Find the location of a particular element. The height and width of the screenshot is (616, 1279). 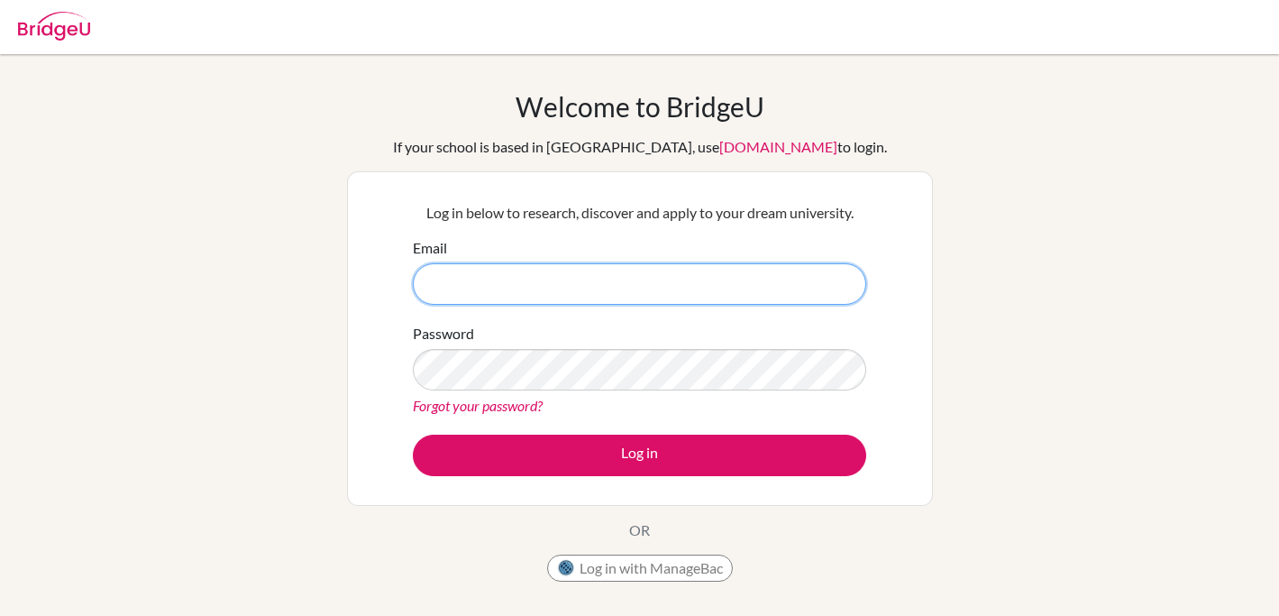

h1: Welcome to BridgeU is located at coordinates (640, 106).